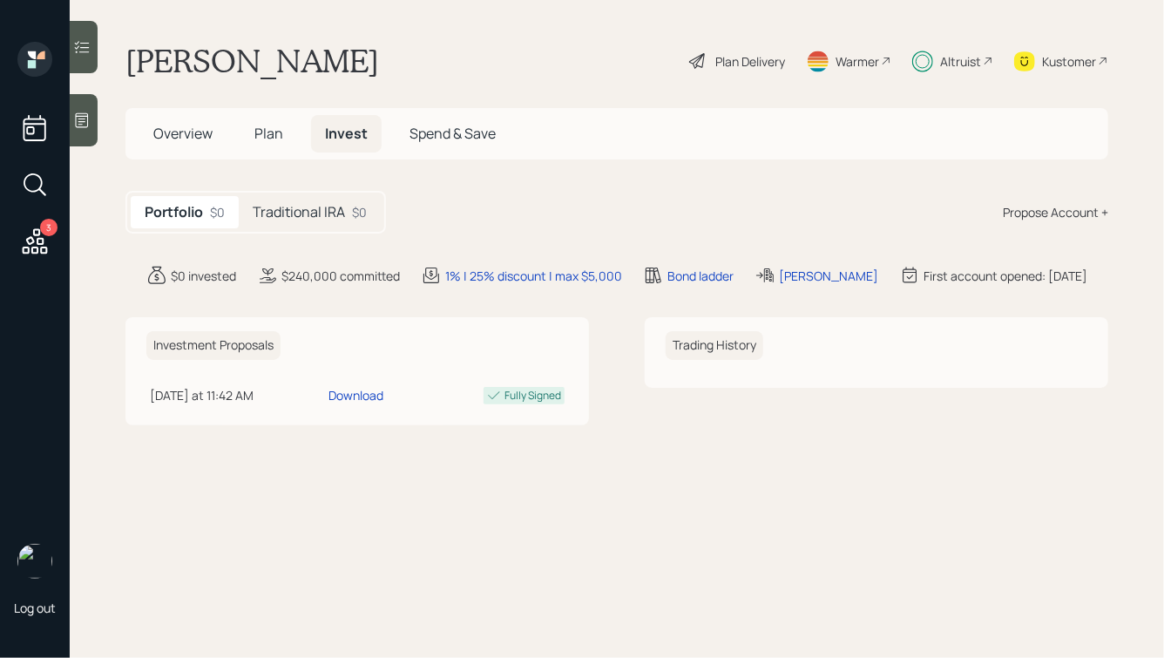  Describe the element at coordinates (452, 133) in the screenshot. I see `span: Spend & Save` at that location.